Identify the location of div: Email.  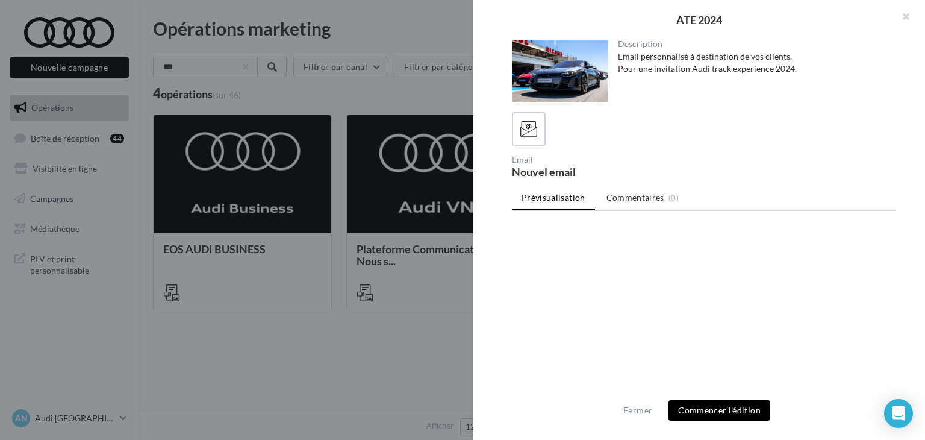
(605, 160).